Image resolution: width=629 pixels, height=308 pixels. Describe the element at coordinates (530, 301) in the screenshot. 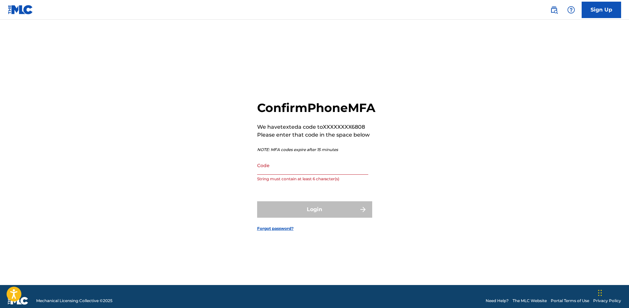

I see `a: The MLC Website` at that location.